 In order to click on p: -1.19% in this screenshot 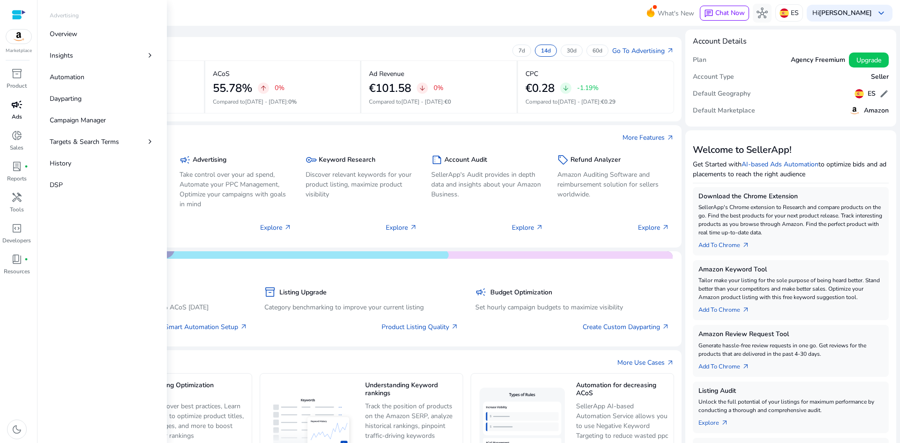, I will do `click(588, 88)`.